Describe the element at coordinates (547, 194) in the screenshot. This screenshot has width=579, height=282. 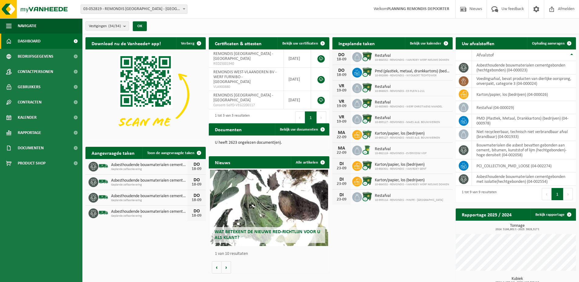
I see `button: Previous` at that location.